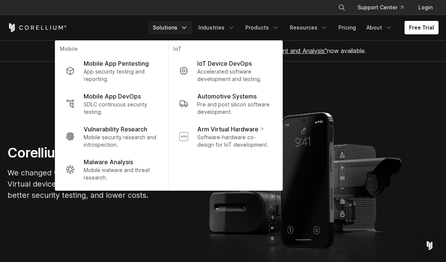 This screenshot has height=262, width=446. I want to click on a: Mobile App DevOps SDLC continuous security testing., so click(112, 104).